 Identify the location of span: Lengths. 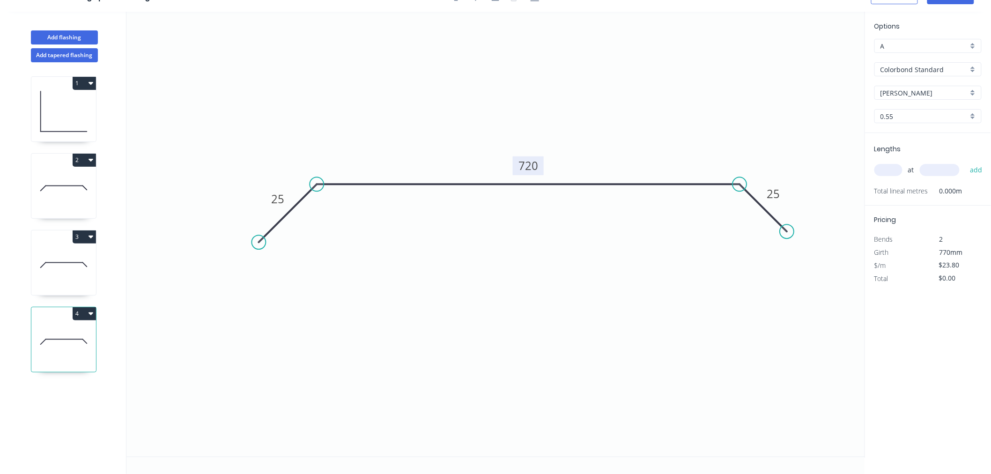
(888, 149).